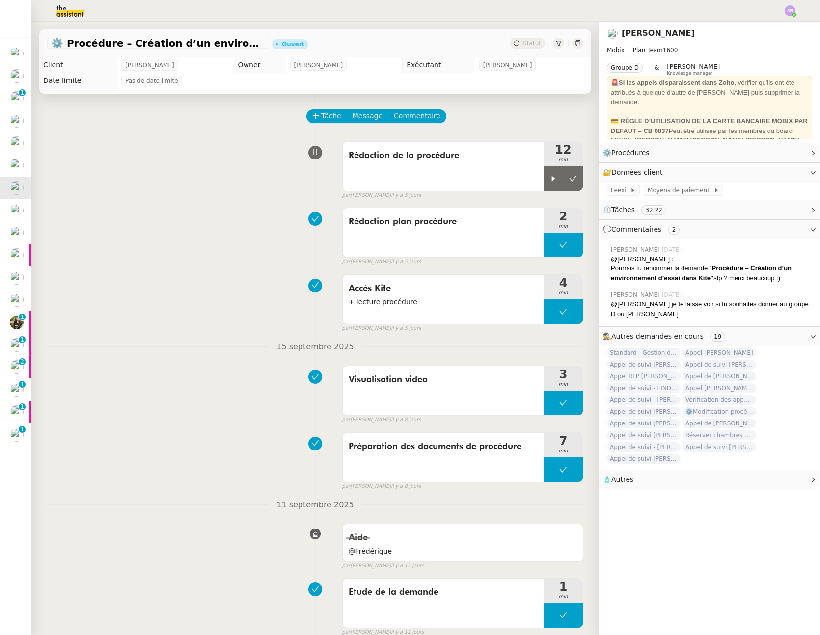 This screenshot has height=635, width=820. I want to click on span: Accès Kite, so click(443, 289).